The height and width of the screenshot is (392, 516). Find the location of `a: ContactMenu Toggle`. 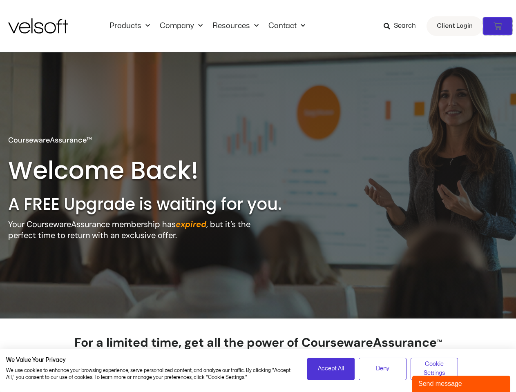

a: ContactMenu Toggle is located at coordinates (287, 26).